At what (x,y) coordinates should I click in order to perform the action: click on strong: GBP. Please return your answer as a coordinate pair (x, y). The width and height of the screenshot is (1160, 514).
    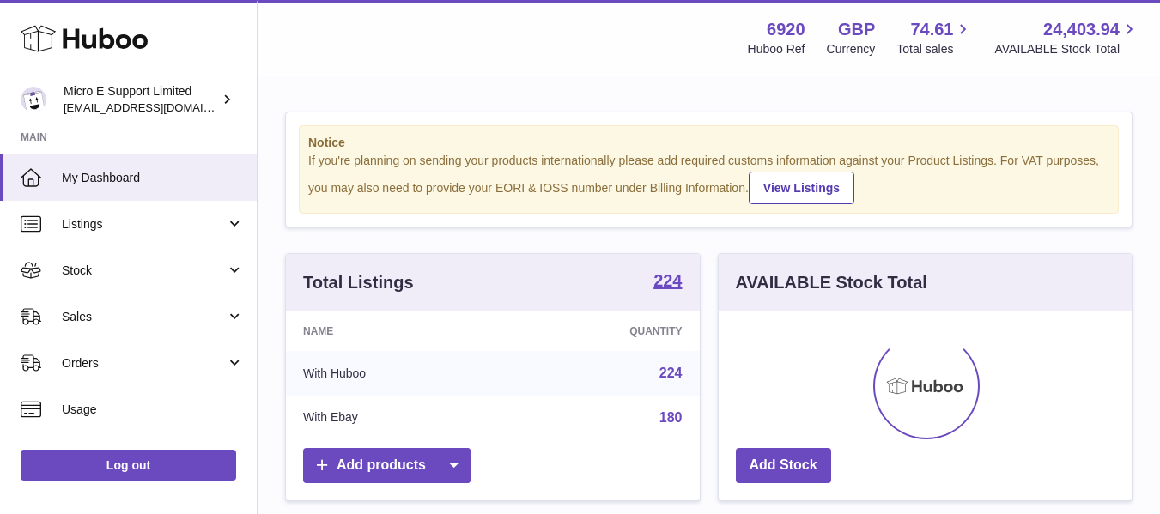
    Looking at the image, I should click on (856, 29).